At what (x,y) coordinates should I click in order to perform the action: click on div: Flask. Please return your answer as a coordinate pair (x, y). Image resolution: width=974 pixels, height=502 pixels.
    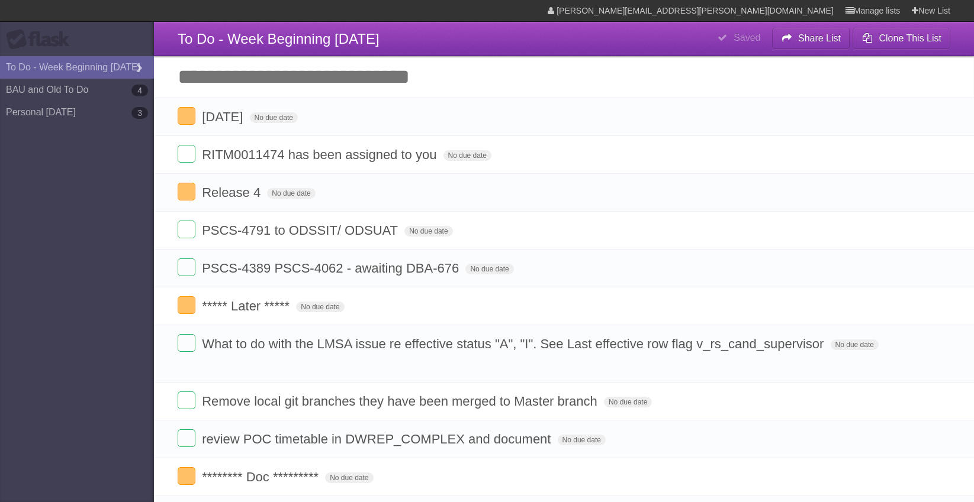
    Looking at the image, I should click on (41, 40).